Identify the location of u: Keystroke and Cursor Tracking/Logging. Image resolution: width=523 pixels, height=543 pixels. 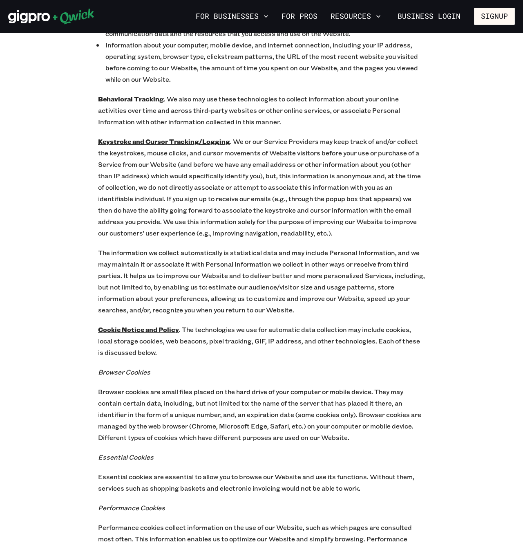
(164, 141).